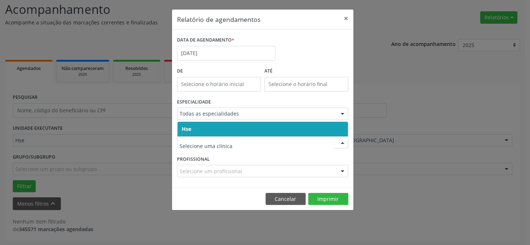 This screenshot has height=245, width=530. I want to click on input: Selecione uma clínica, so click(256, 146).